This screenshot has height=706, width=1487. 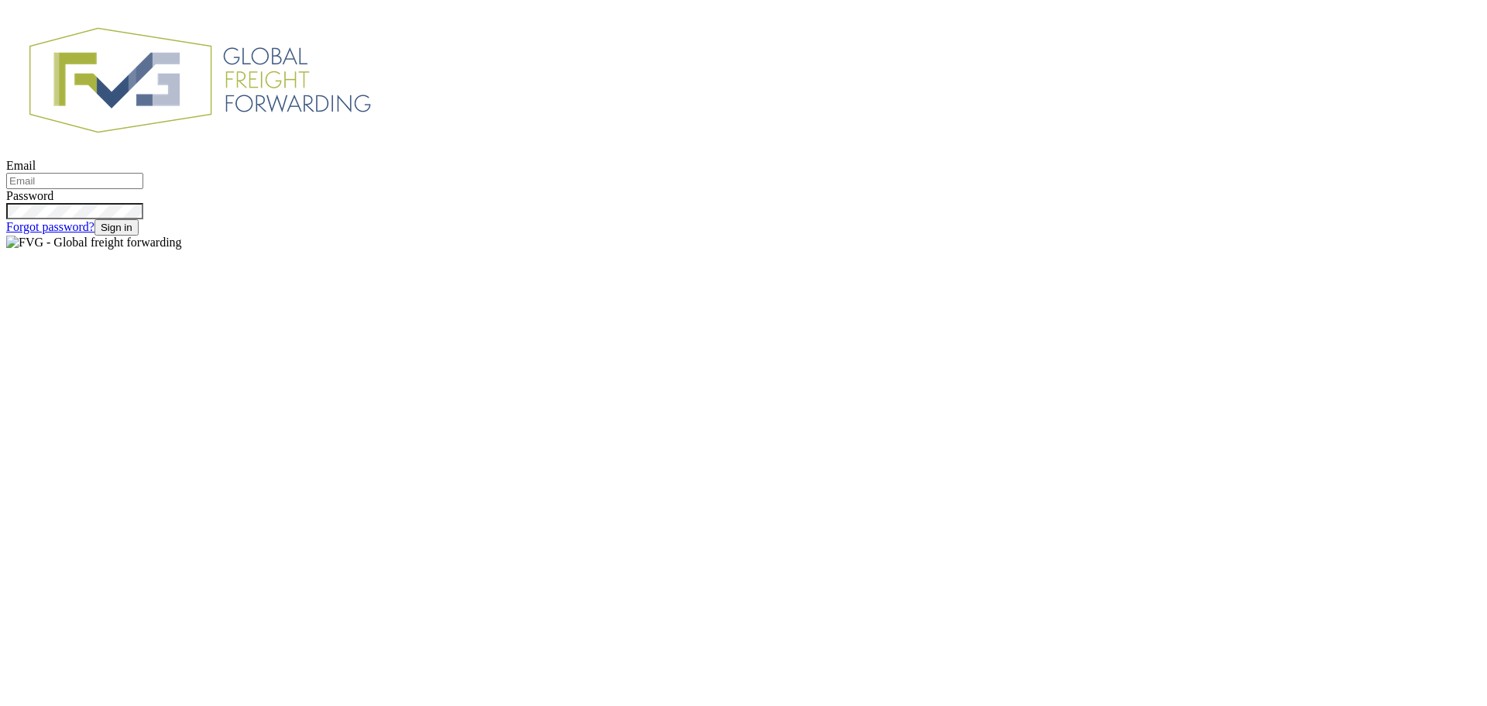 What do you see at coordinates (116, 227) in the screenshot?
I see `button: Sign in` at bounding box center [116, 227].